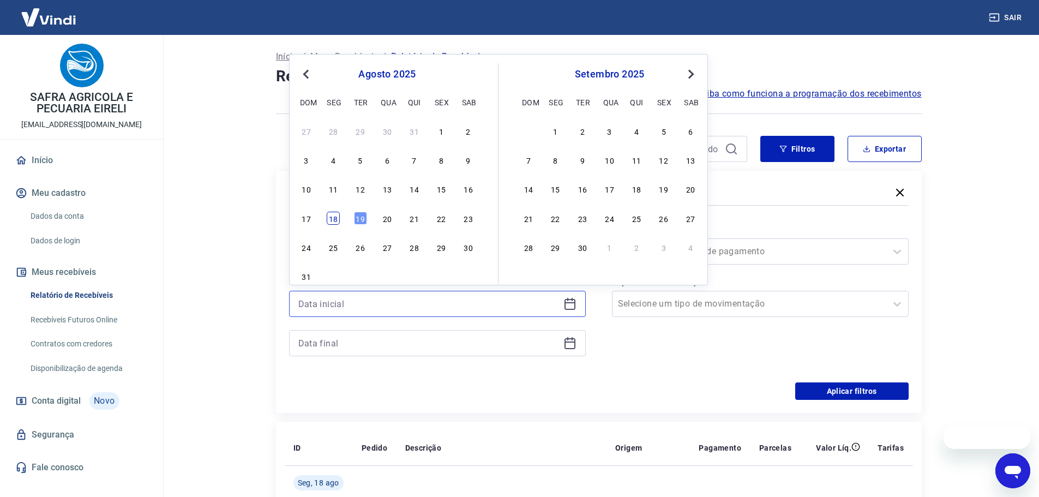 Image resolution: width=1039 pixels, height=497 pixels. Describe the element at coordinates (555, 160) in the screenshot. I see `div: Choose segunda-feira, 8 de setembro de 2025` at that location.